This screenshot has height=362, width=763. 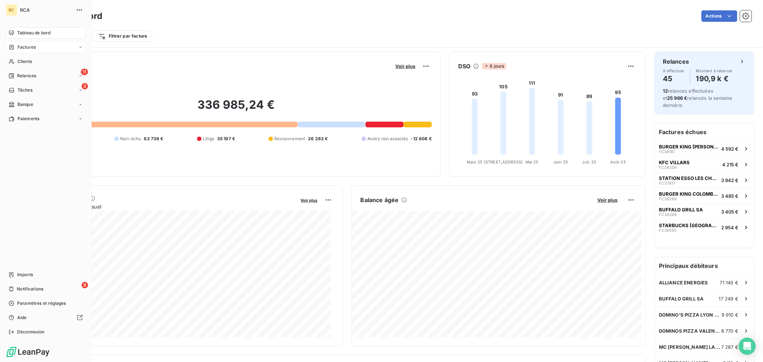 I want to click on span: FC37917, so click(x=666, y=183).